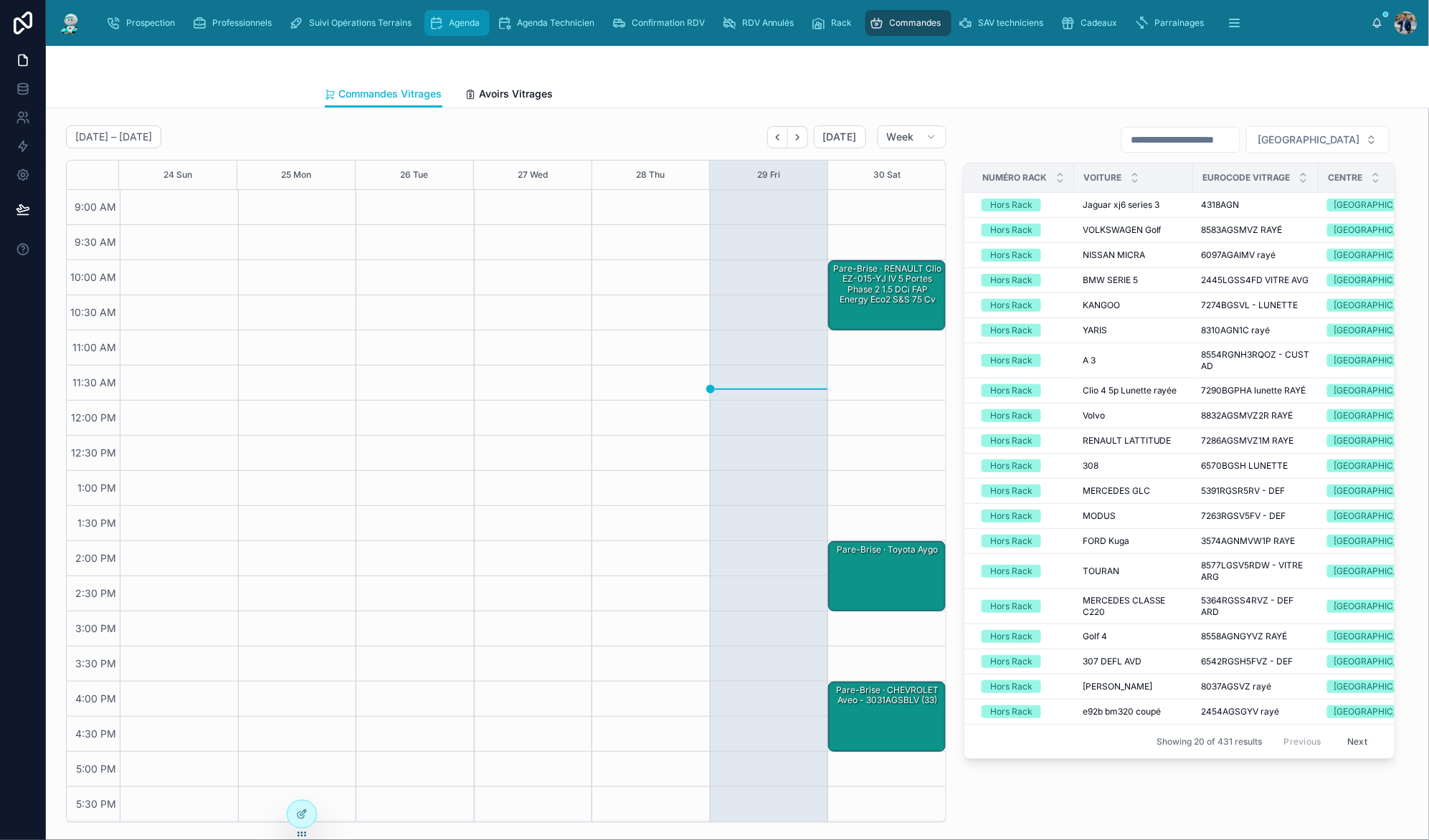 Image resolution: width=1429 pixels, height=840 pixels. What do you see at coordinates (841, 23) in the screenshot?
I see `span: Rack` at bounding box center [841, 23].